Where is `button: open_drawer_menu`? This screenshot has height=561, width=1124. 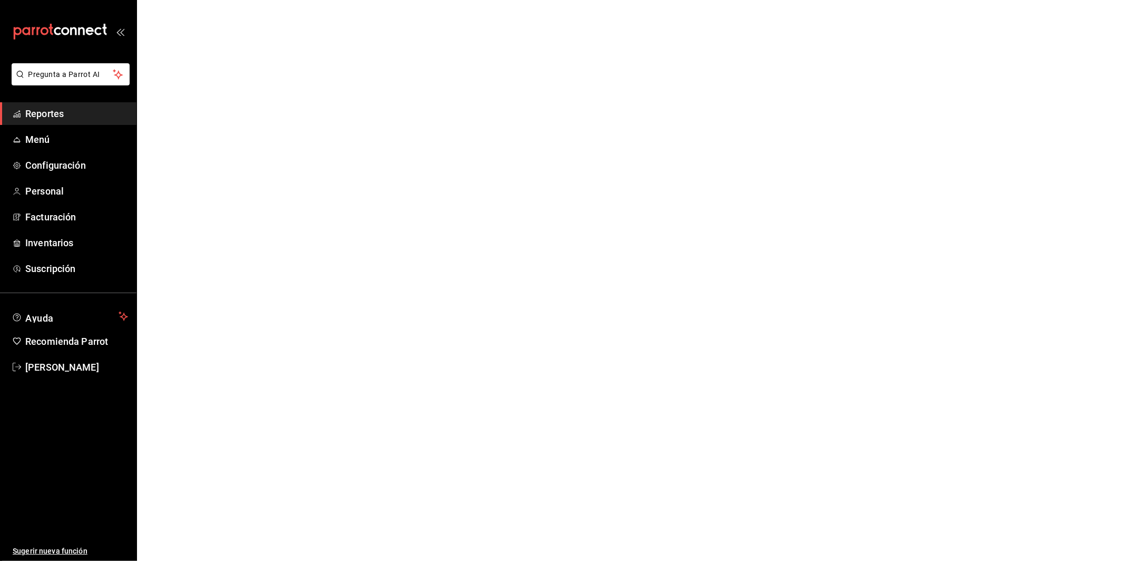 button: open_drawer_menu is located at coordinates (120, 32).